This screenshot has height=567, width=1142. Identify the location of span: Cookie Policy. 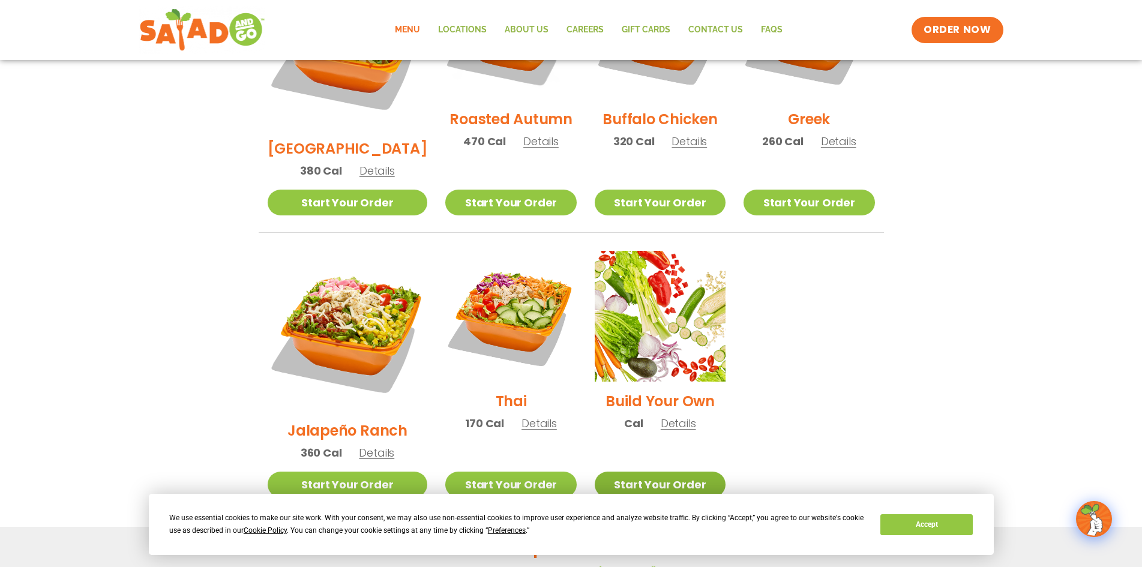
(265, 531).